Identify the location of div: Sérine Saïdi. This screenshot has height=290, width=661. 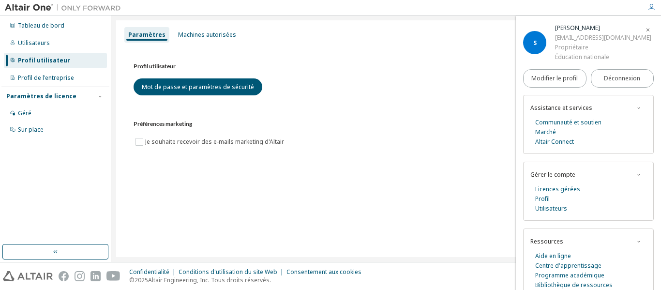
(603, 28).